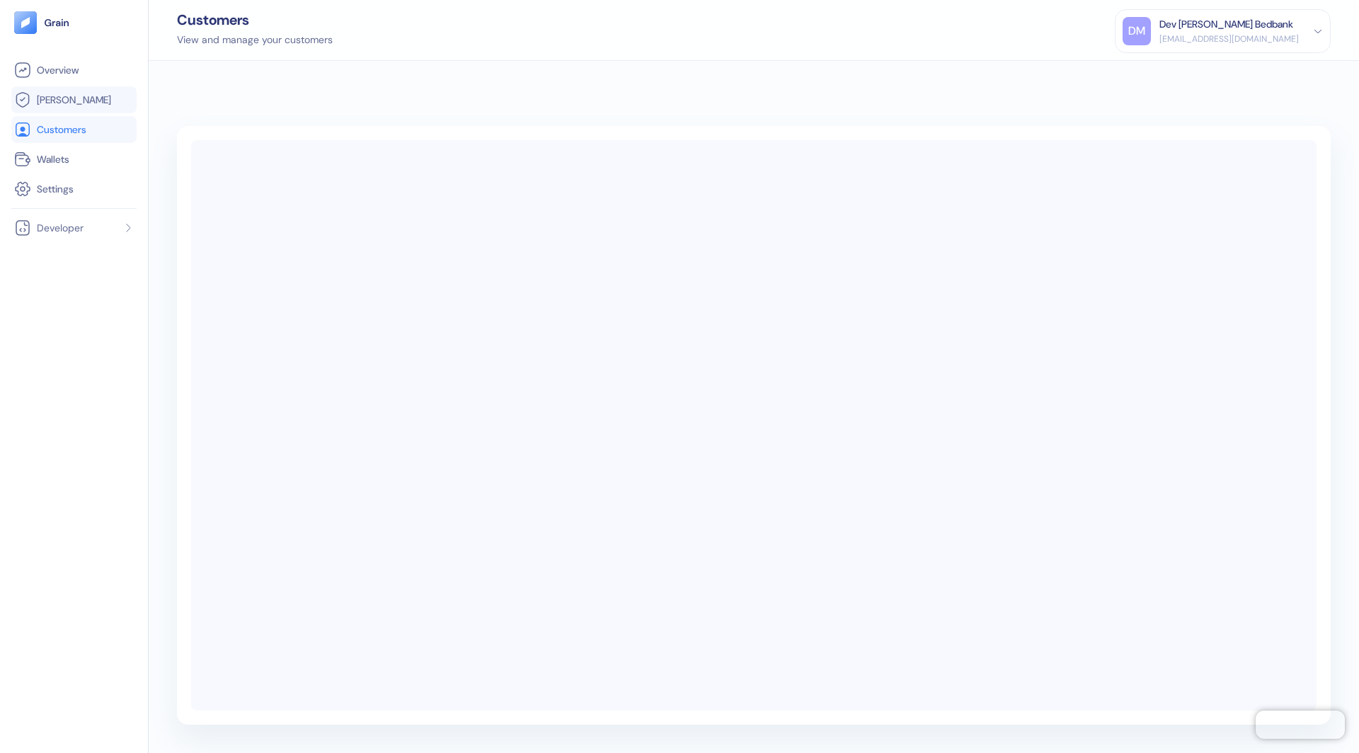 The width and height of the screenshot is (1359, 753). I want to click on a: Customers, so click(74, 130).